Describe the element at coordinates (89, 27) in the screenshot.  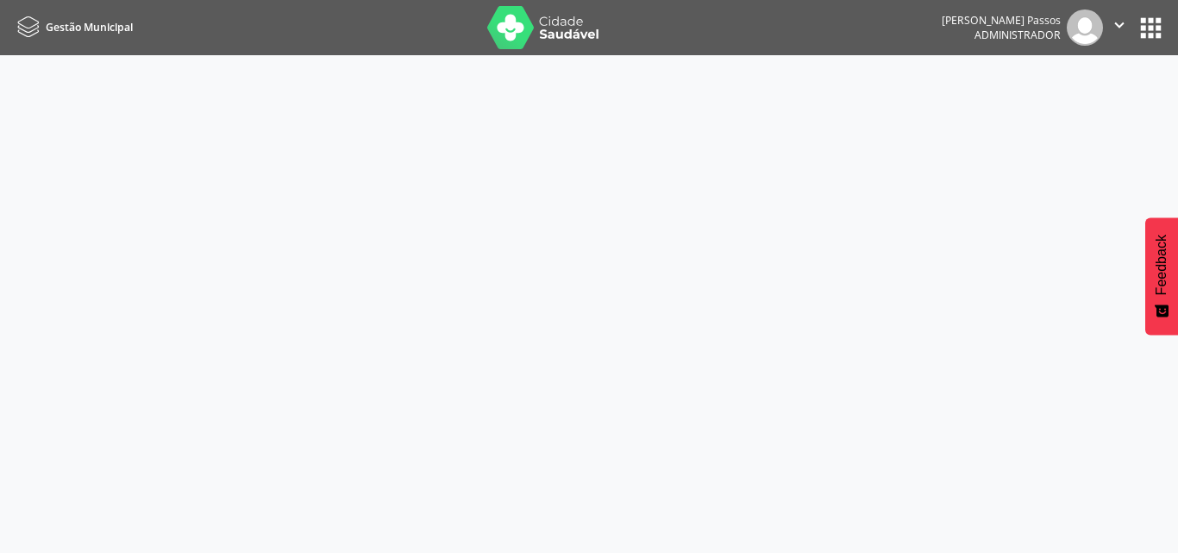
I see `span: Gestão Municipal` at that location.